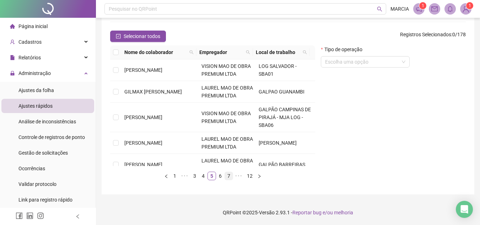 The image size is (480, 225). Describe the element at coordinates (229, 176) in the screenshot. I see `li: 7` at that location.